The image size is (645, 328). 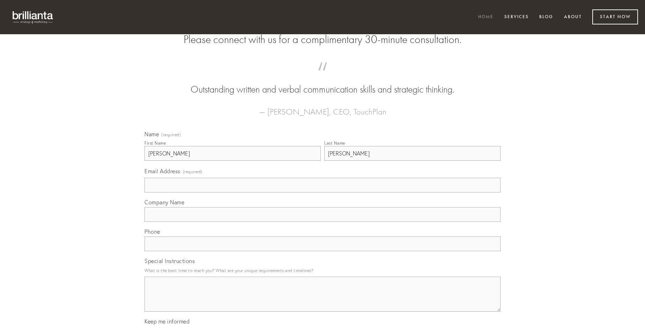 What do you see at coordinates (517, 17) in the screenshot?
I see `a: Services` at bounding box center [517, 17].